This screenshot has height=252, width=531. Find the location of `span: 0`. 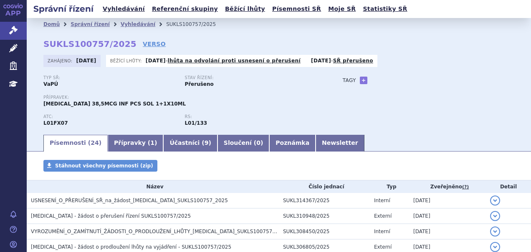

span: 0 is located at coordinates (259, 142).